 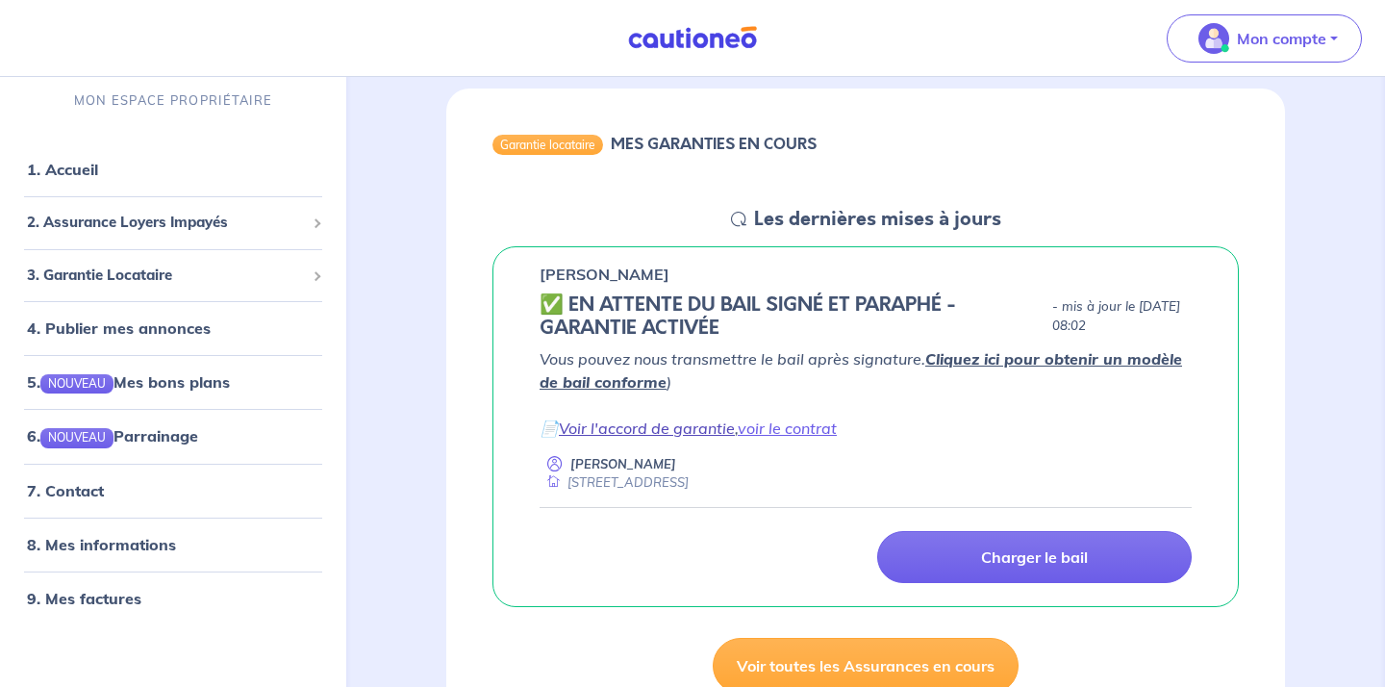 What do you see at coordinates (173, 437) in the screenshot?
I see `div: 6.NOUVEAUParrainage` at bounding box center [173, 437].